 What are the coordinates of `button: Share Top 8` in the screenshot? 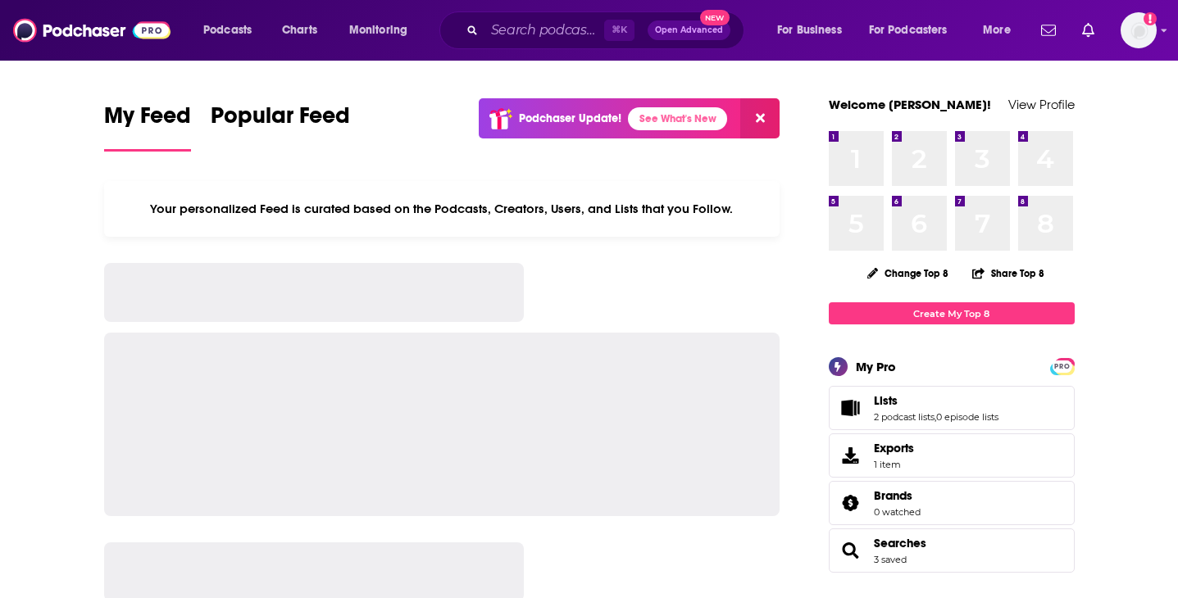 It's located at (1008, 273).